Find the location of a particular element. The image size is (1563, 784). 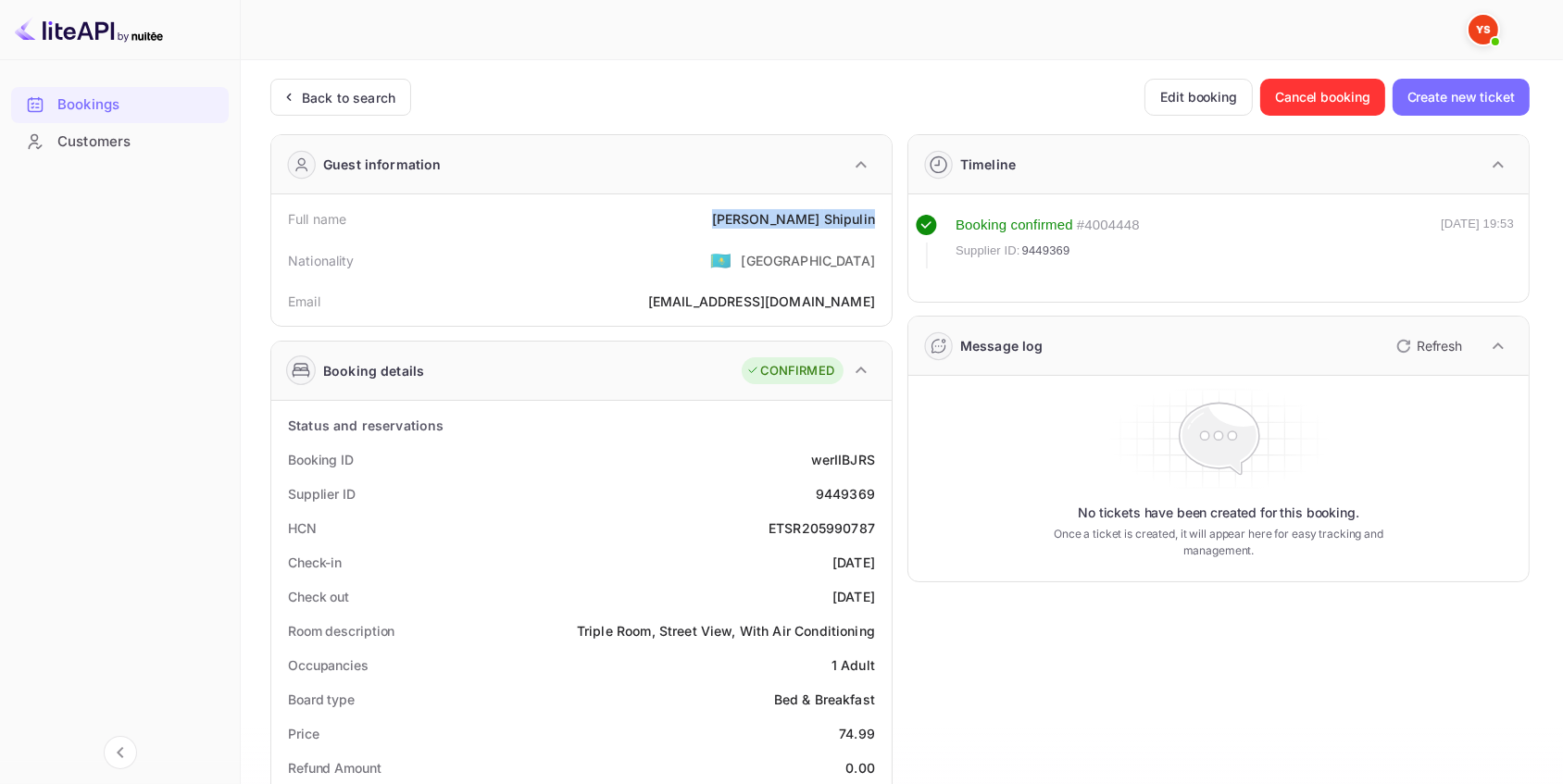

p: Once a ticket is created, it will appear here for easy tracking and management. is located at coordinates (1219, 543).